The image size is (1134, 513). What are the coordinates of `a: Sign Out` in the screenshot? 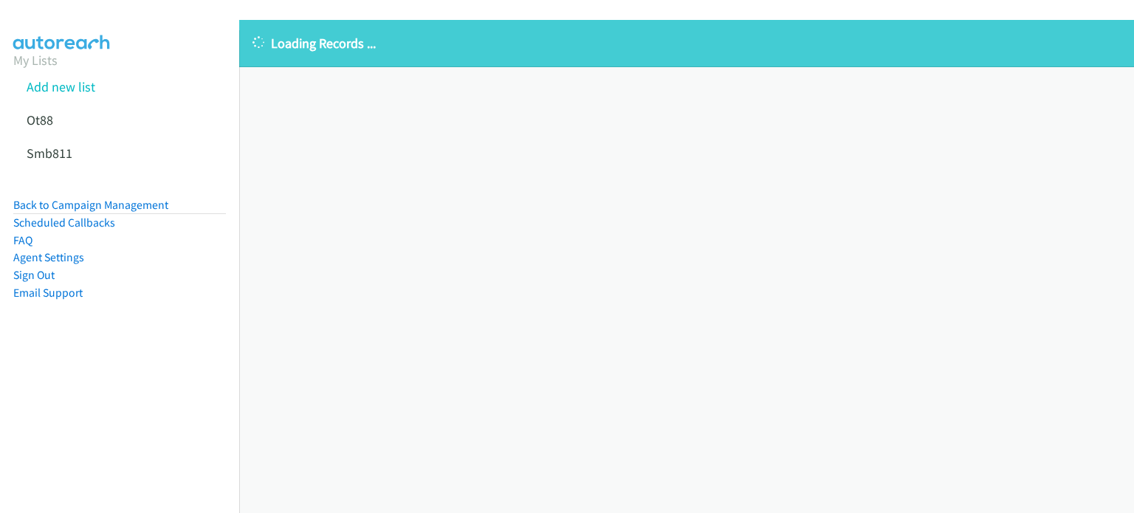 It's located at (34, 275).